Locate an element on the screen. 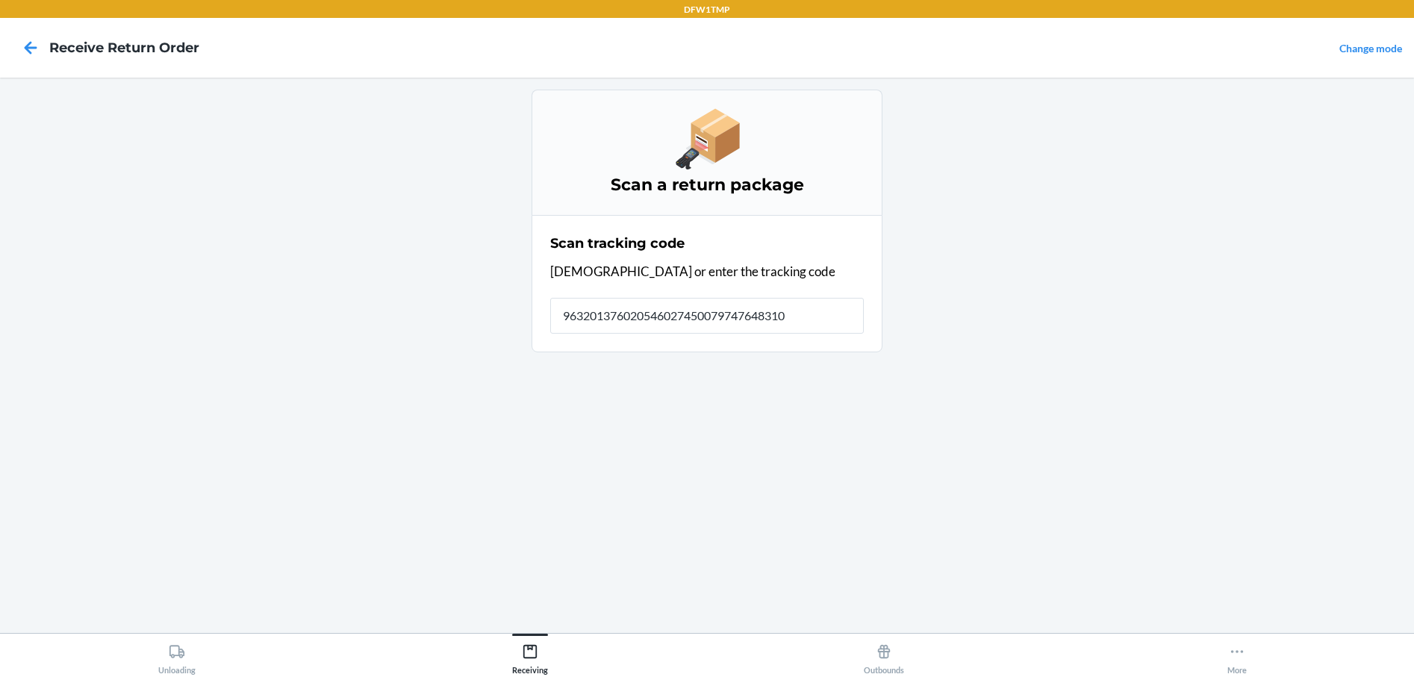 The width and height of the screenshot is (1414, 677). div: Outbounds is located at coordinates (884, 656).